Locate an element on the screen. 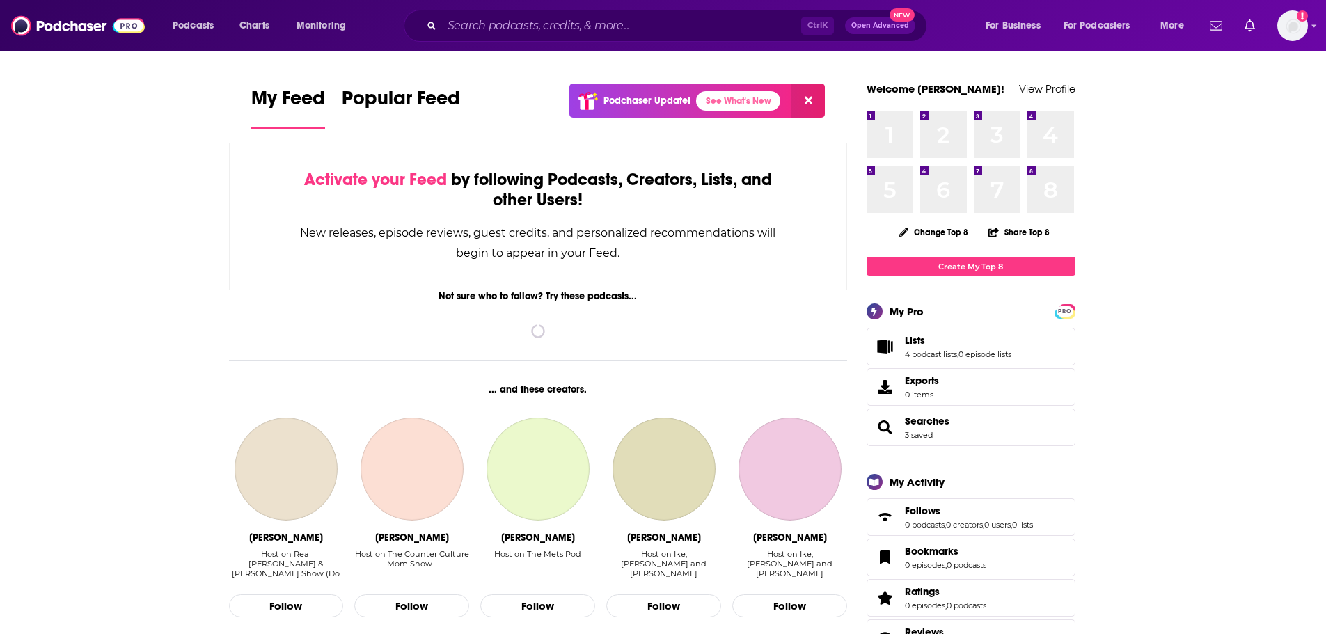 This screenshot has width=1326, height=634. span: Logged in as RiverheadPublicity is located at coordinates (1292, 26).